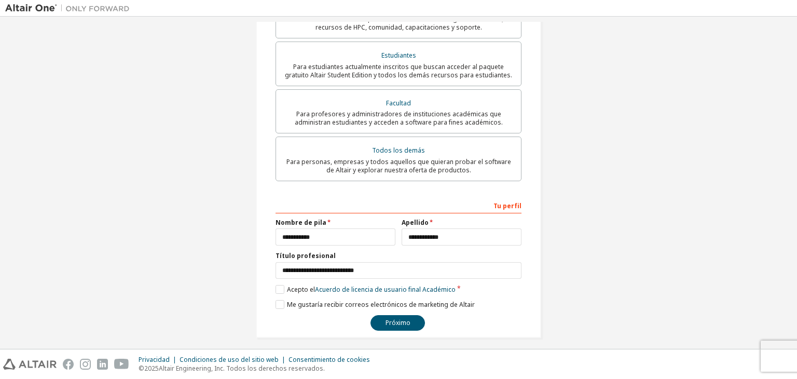 This screenshot has height=379, width=797. I want to click on font: Nombre de pila, so click(301, 222).